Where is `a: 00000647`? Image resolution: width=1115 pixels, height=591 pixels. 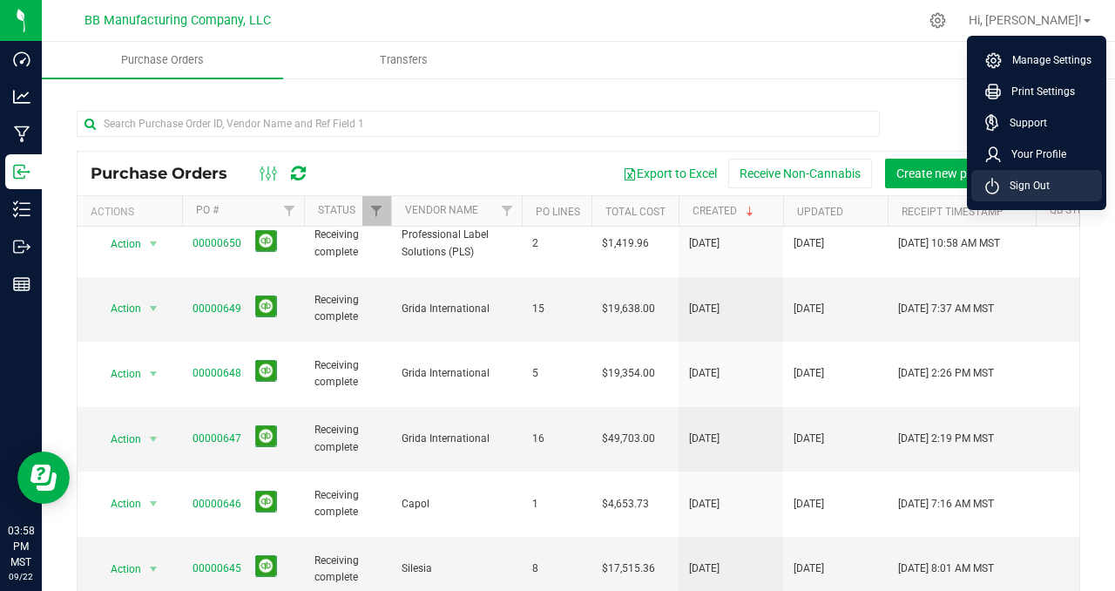
a: 00000647 is located at coordinates (217, 438).